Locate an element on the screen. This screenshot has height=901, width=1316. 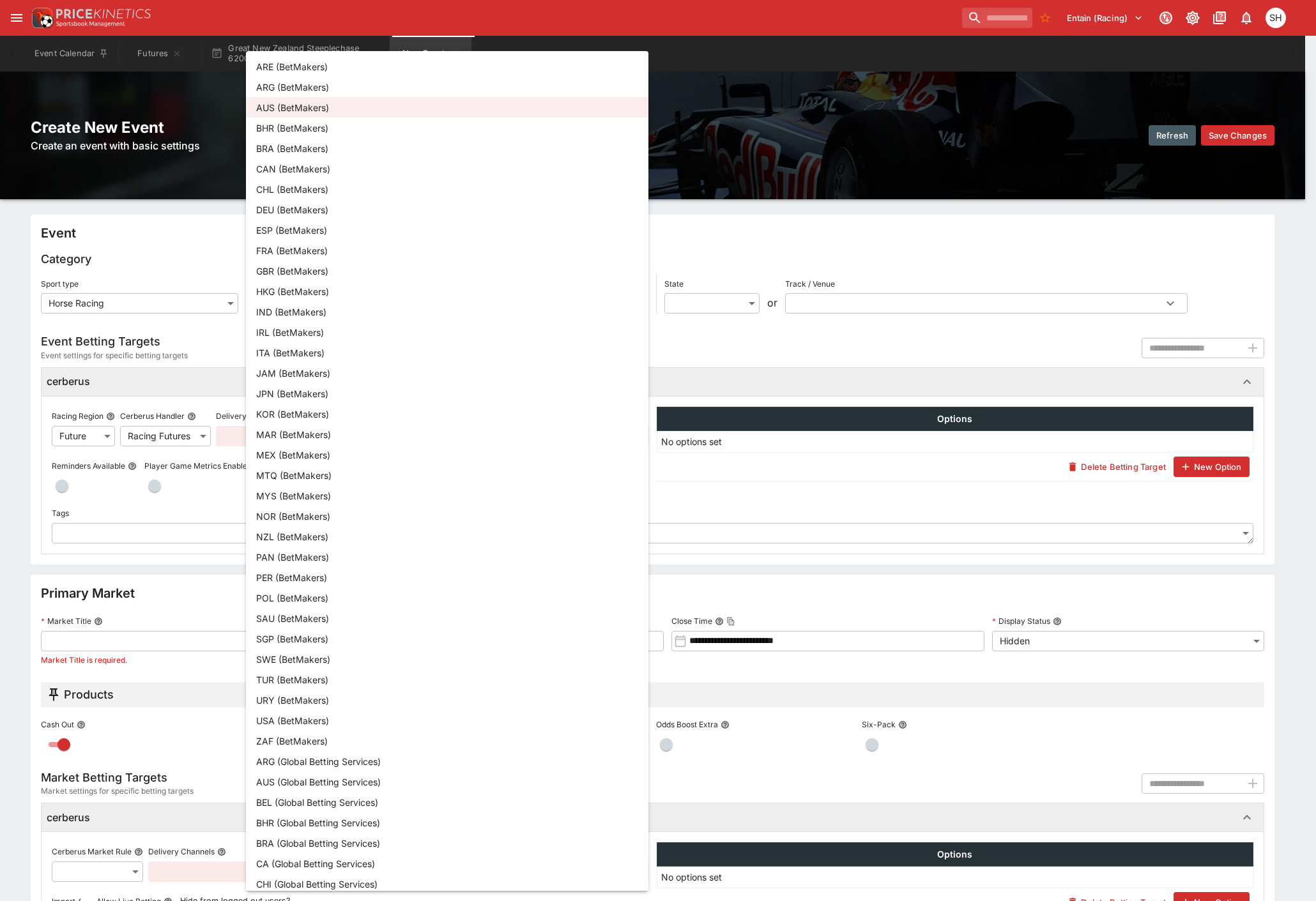
li: BHR (BetMakers) is located at coordinates (447, 128).